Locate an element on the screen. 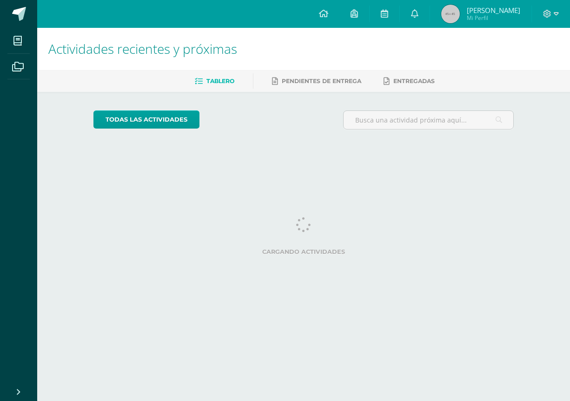 The height and width of the screenshot is (401, 570). label: Cargando actividades is located at coordinates (303, 252).